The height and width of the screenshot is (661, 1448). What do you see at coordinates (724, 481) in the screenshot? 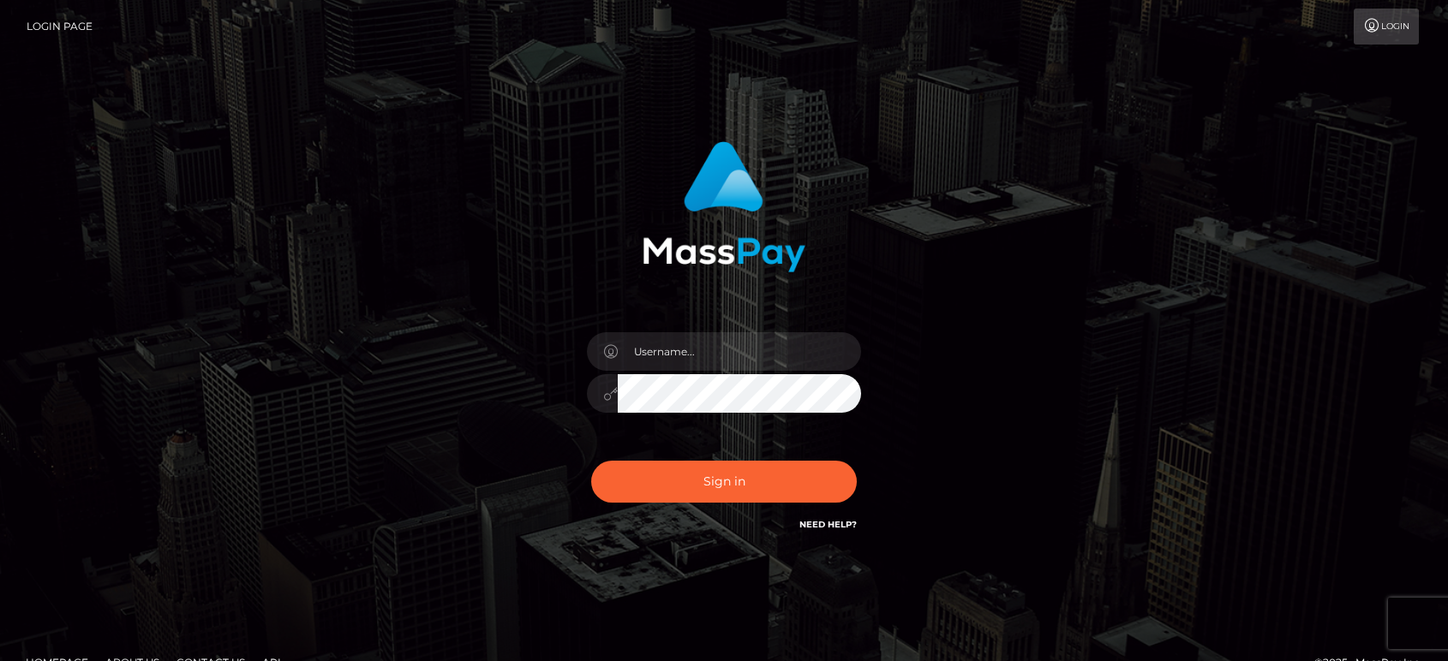
I see `button: Sign in` at bounding box center [724, 481].